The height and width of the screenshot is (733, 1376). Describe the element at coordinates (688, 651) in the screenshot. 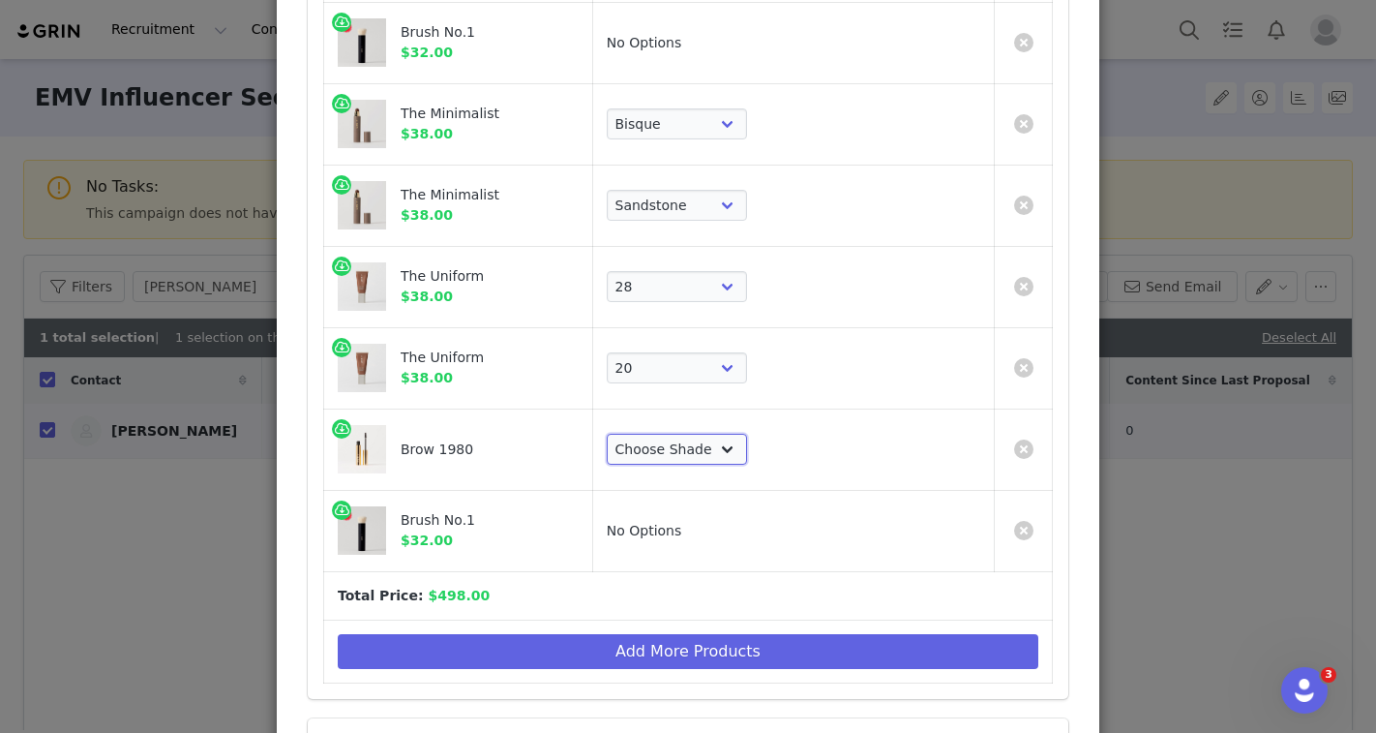

I see `button: Add More Products` at that location.